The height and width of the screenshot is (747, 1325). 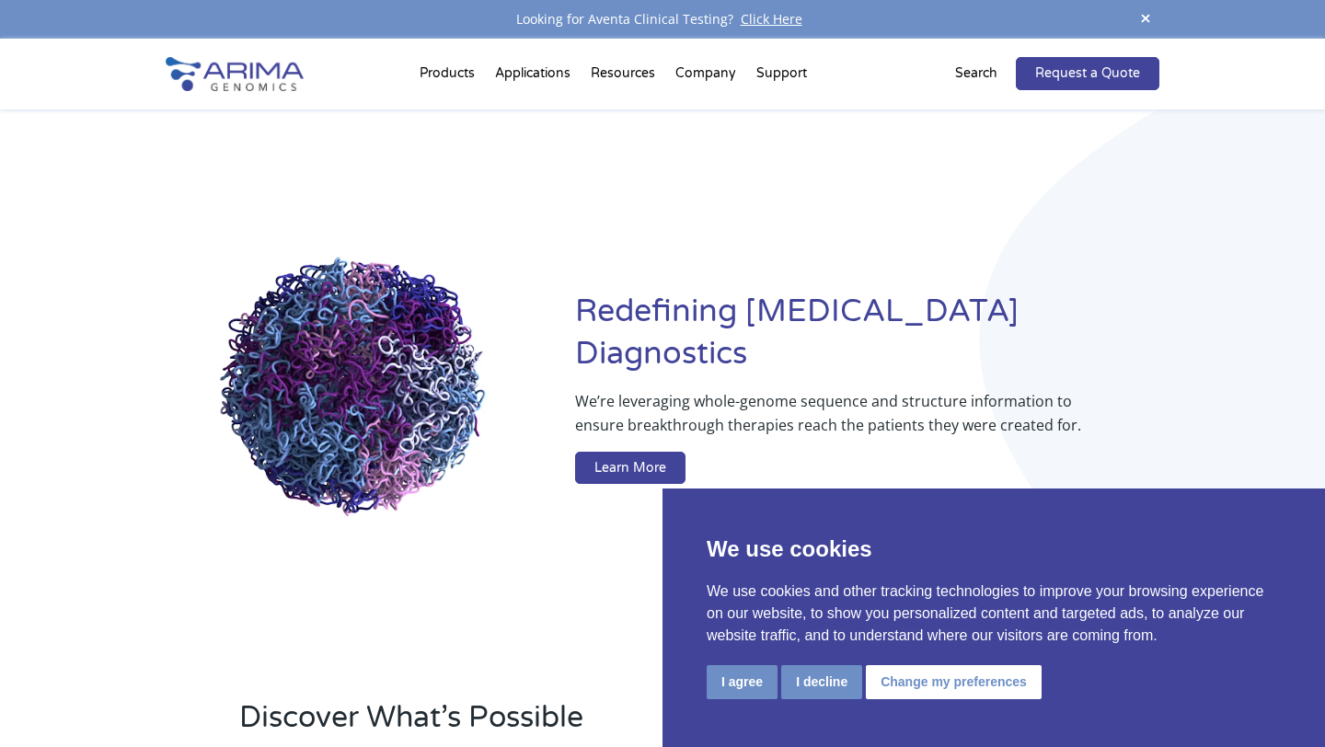 I want to click on div: Looking for Aventa Clinical Testing?, so click(x=663, y=19).